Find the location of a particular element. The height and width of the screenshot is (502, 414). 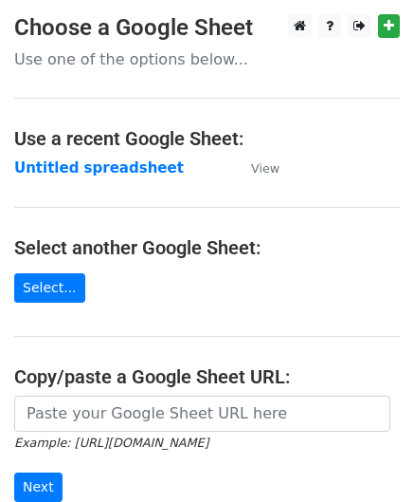

a: View is located at coordinates (256, 168).